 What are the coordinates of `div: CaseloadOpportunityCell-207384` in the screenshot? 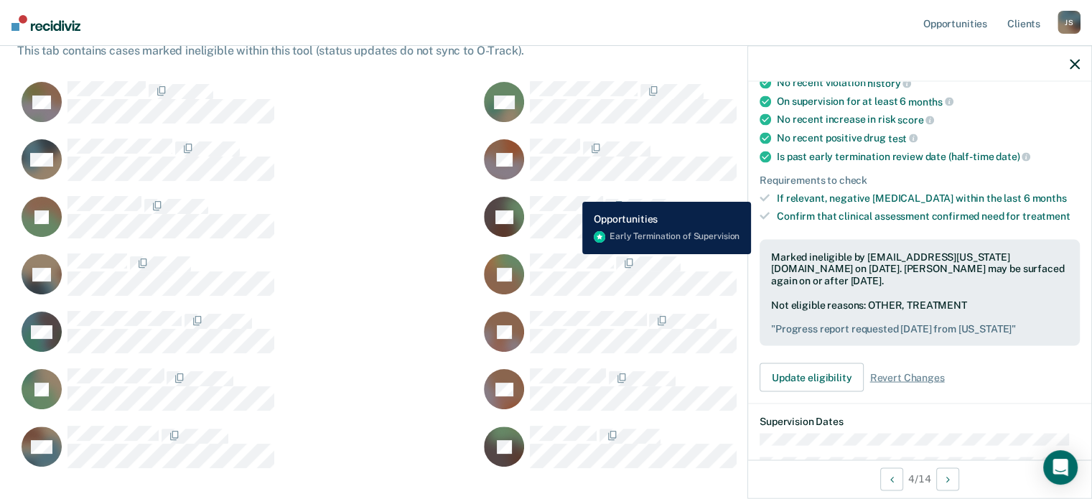 It's located at (710, 396).